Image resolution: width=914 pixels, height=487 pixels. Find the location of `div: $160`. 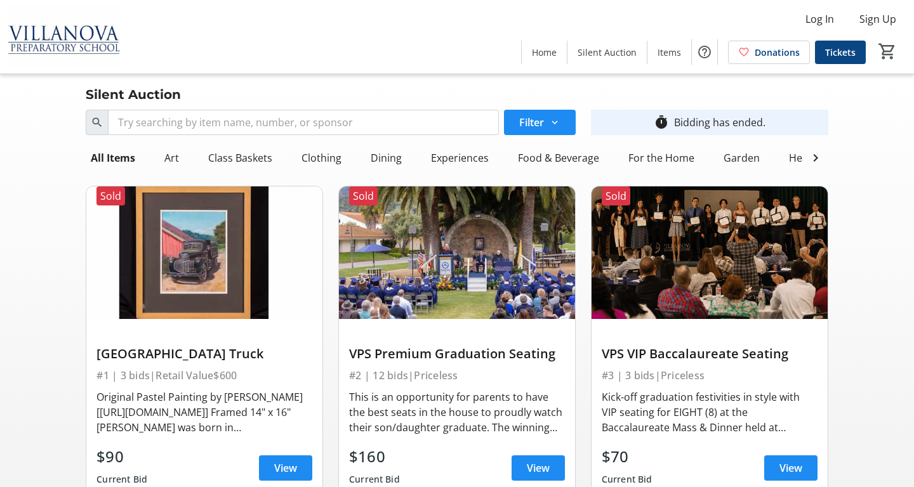

div: $160 is located at coordinates (374, 457).